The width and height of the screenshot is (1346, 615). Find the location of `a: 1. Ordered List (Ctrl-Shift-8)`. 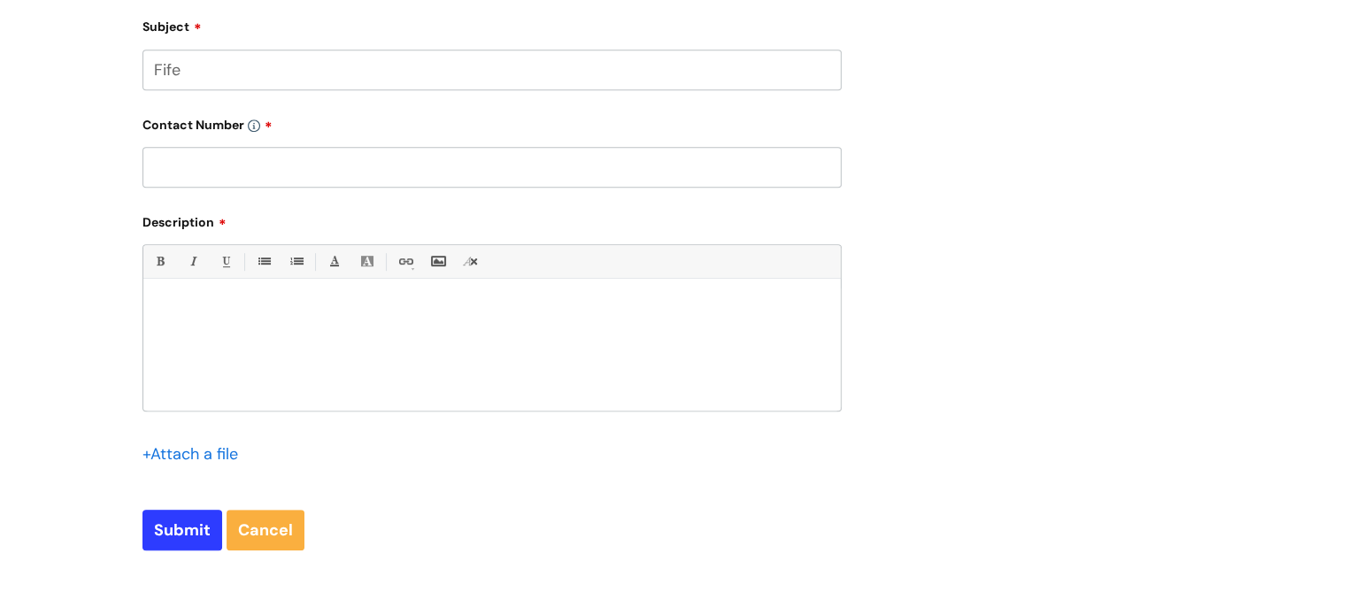

a: 1. Ordered List (Ctrl-Shift-8) is located at coordinates (295, 261).